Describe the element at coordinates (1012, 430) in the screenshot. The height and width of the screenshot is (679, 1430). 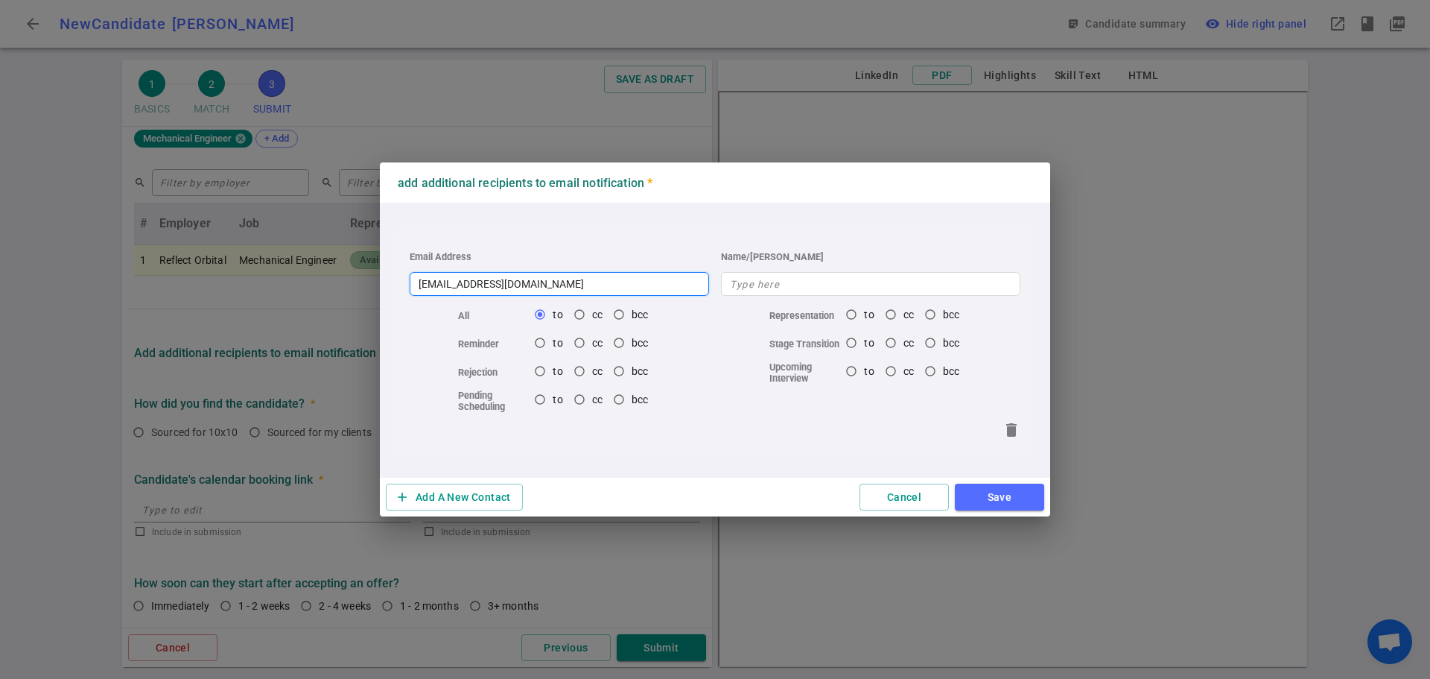
I see `button: Remove contact` at that location.